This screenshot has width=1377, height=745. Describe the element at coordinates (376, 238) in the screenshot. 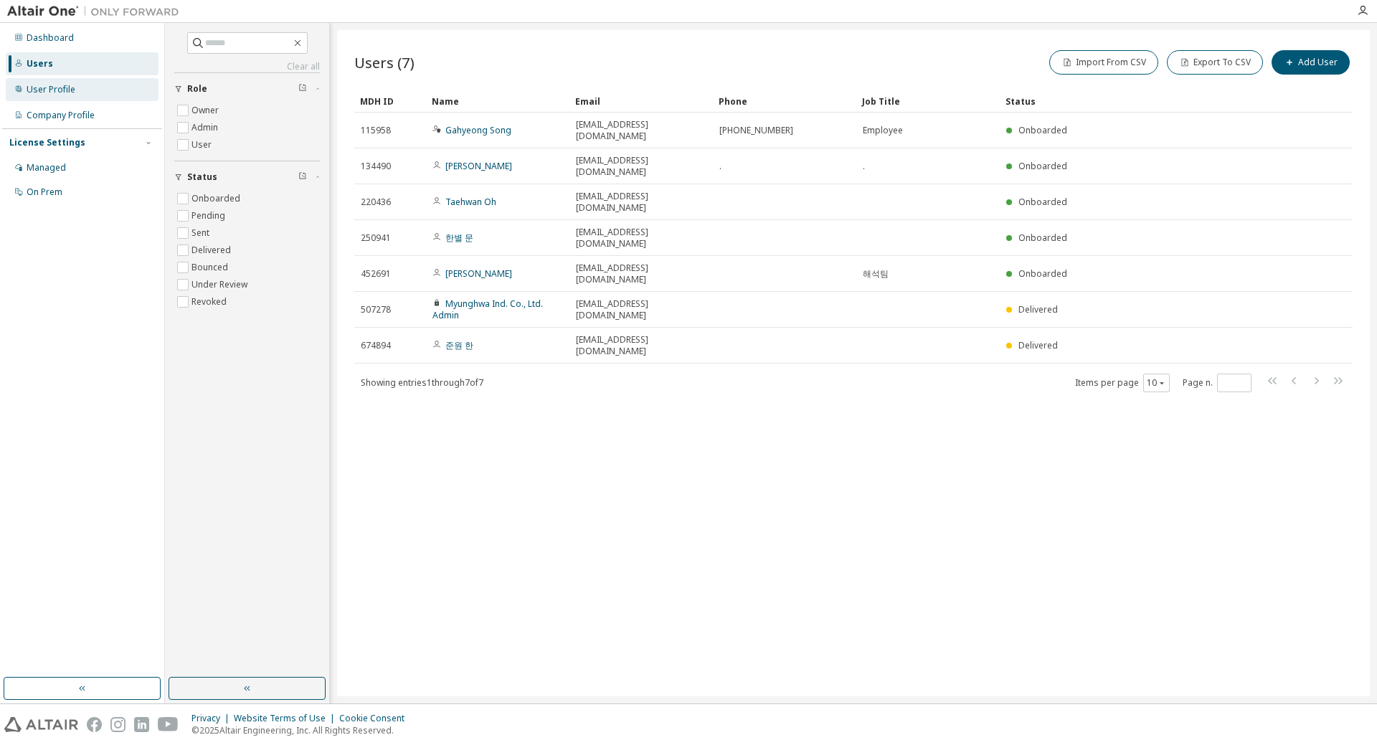

I see `span: 250941` at that location.